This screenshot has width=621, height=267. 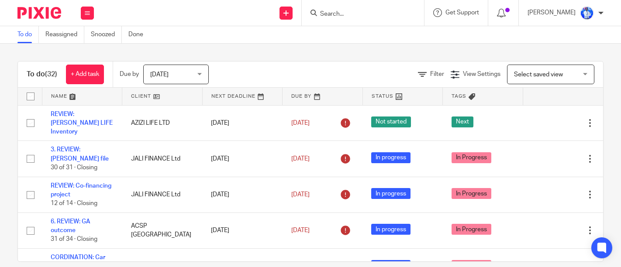 I want to click on a: REVIEW: Co-financing project, so click(x=81, y=190).